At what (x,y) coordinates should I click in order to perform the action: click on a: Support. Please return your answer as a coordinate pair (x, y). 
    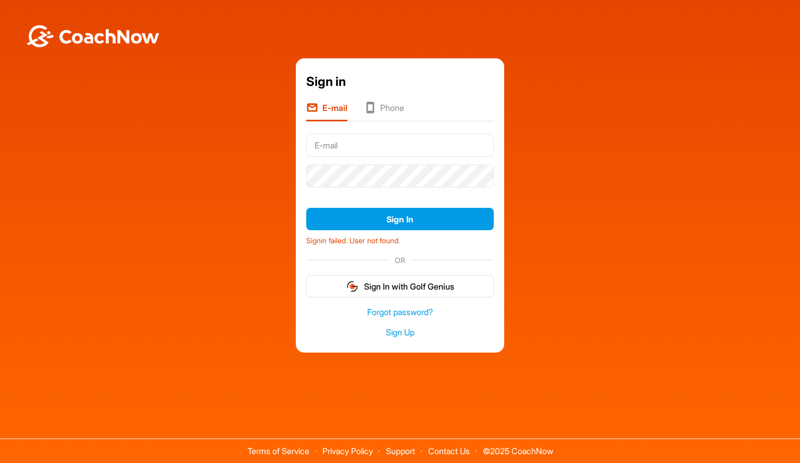
    Looking at the image, I should click on (401, 451).